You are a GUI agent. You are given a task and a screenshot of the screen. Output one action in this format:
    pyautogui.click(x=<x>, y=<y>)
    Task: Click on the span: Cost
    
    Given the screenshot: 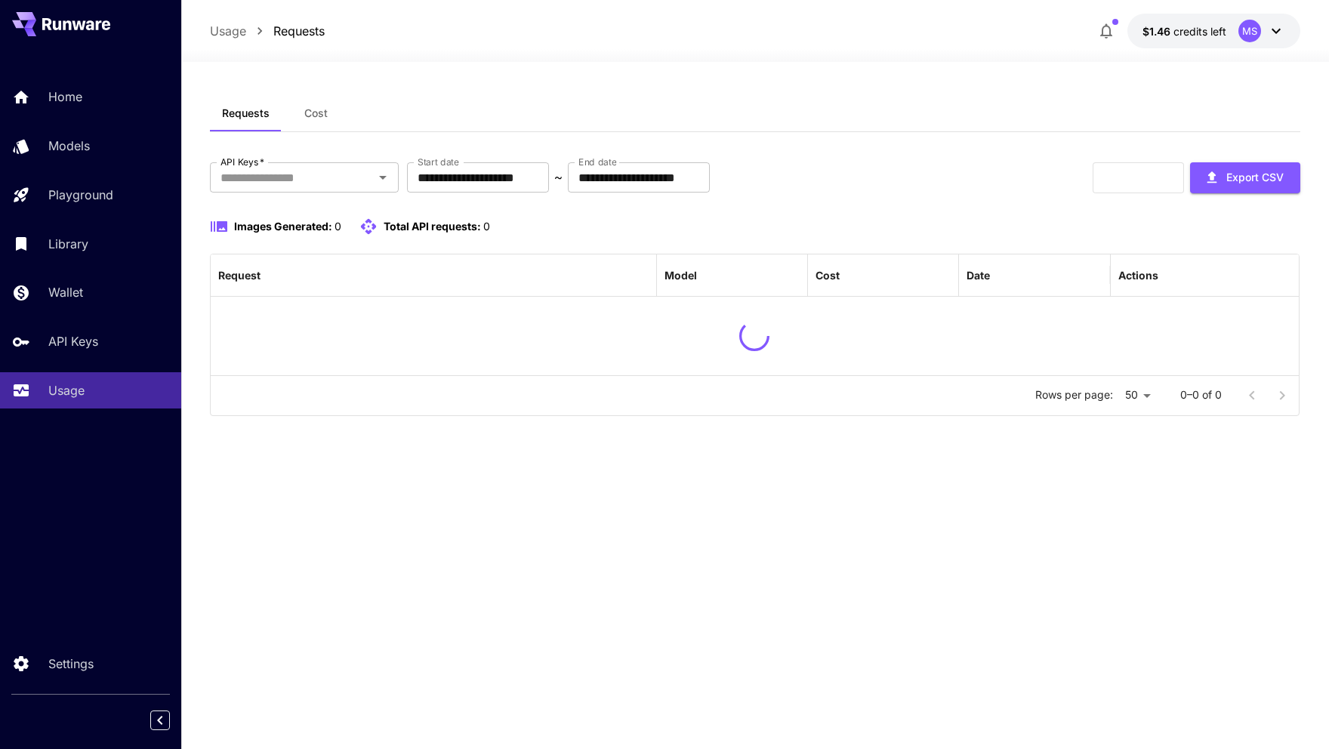 What is the action you would take?
    pyautogui.click(x=316, y=113)
    